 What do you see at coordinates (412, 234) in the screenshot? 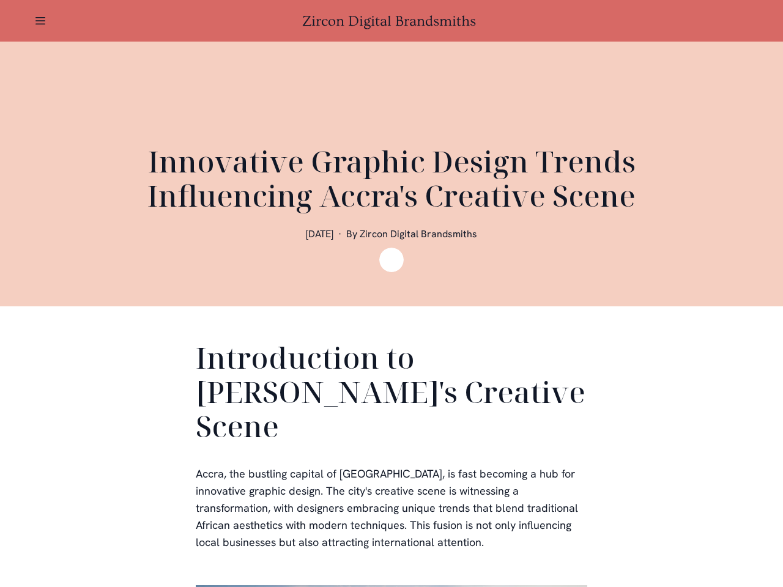
I see `span: By Zircon Digital Brandsmiths` at bounding box center [412, 234].